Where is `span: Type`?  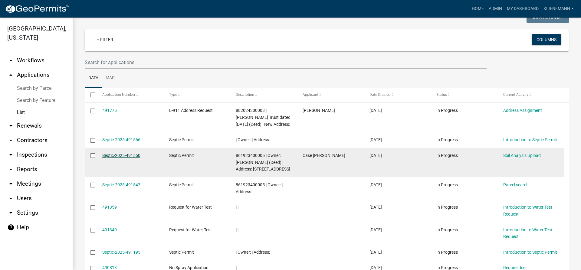
span: Type is located at coordinates (173, 95).